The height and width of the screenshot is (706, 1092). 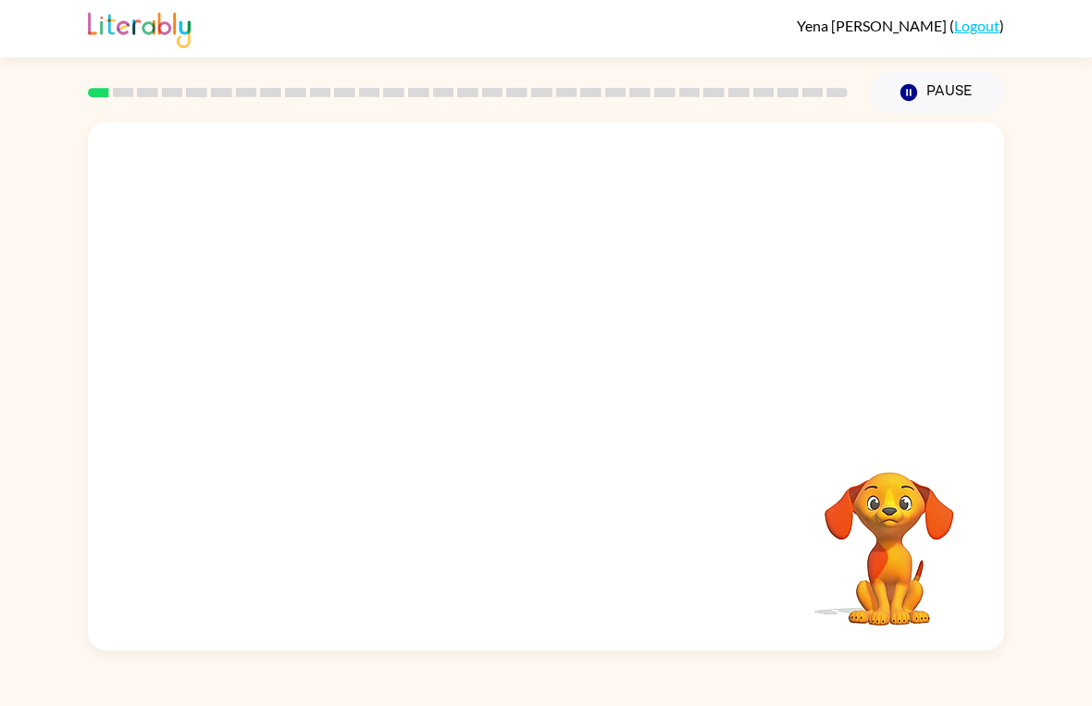 I want to click on img: Literably, so click(x=139, y=28).